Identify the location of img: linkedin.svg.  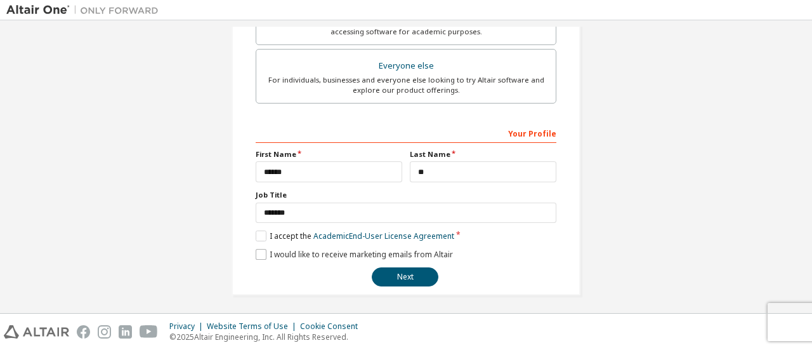
(125, 331).